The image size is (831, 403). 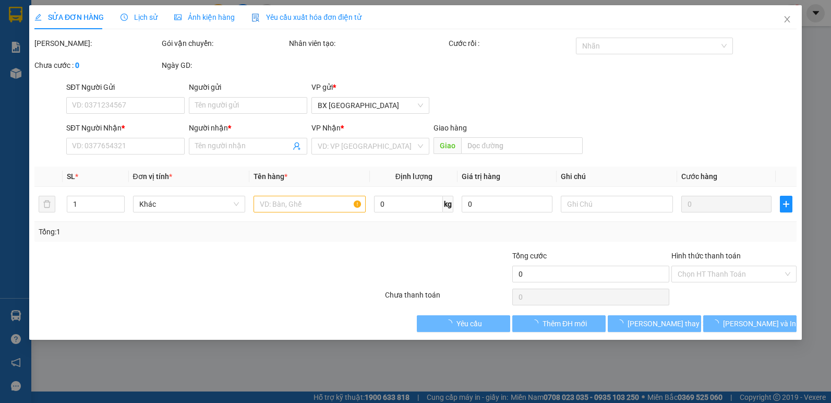 What do you see at coordinates (469, 323) in the screenshot?
I see `span: Yêu cầu` at bounding box center [469, 323].